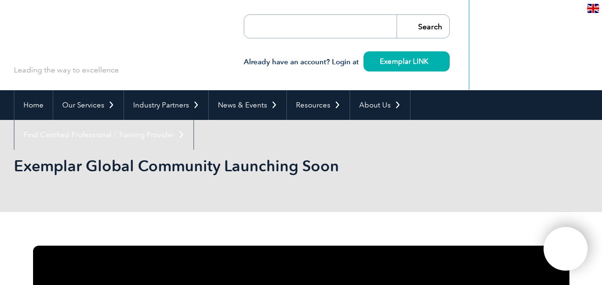  I want to click on a: About Us, so click(380, 105).